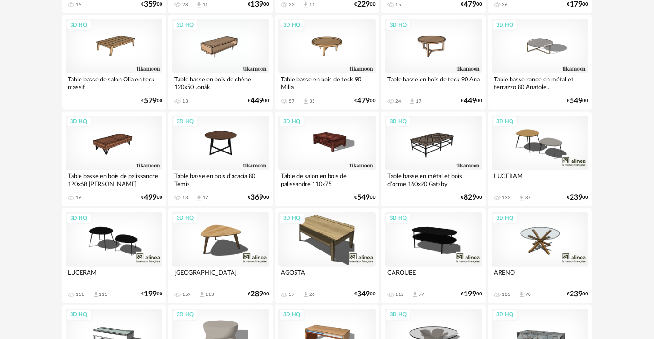 This screenshot has height=339, width=654. What do you see at coordinates (540, 159) in the screenshot?
I see `a: 3D HQ LUCERAM 132 Download icon 87 €23900` at bounding box center [540, 159].